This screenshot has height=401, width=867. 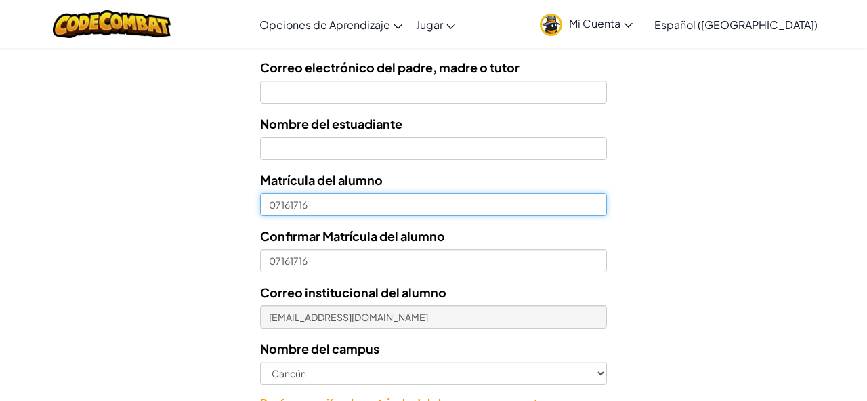 What do you see at coordinates (331, 123) in the screenshot?
I see `label: Nombre del estuadiante` at bounding box center [331, 123].